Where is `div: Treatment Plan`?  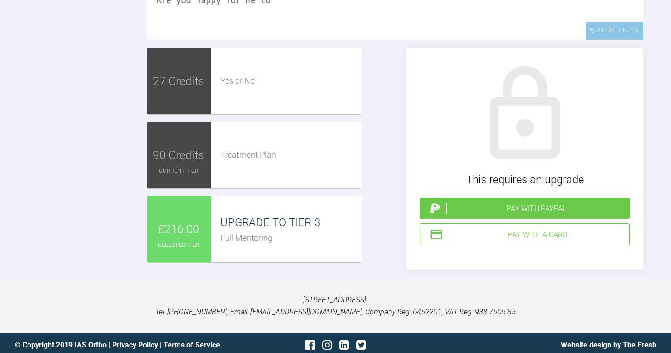
div: Treatment Plan is located at coordinates (291, 155).